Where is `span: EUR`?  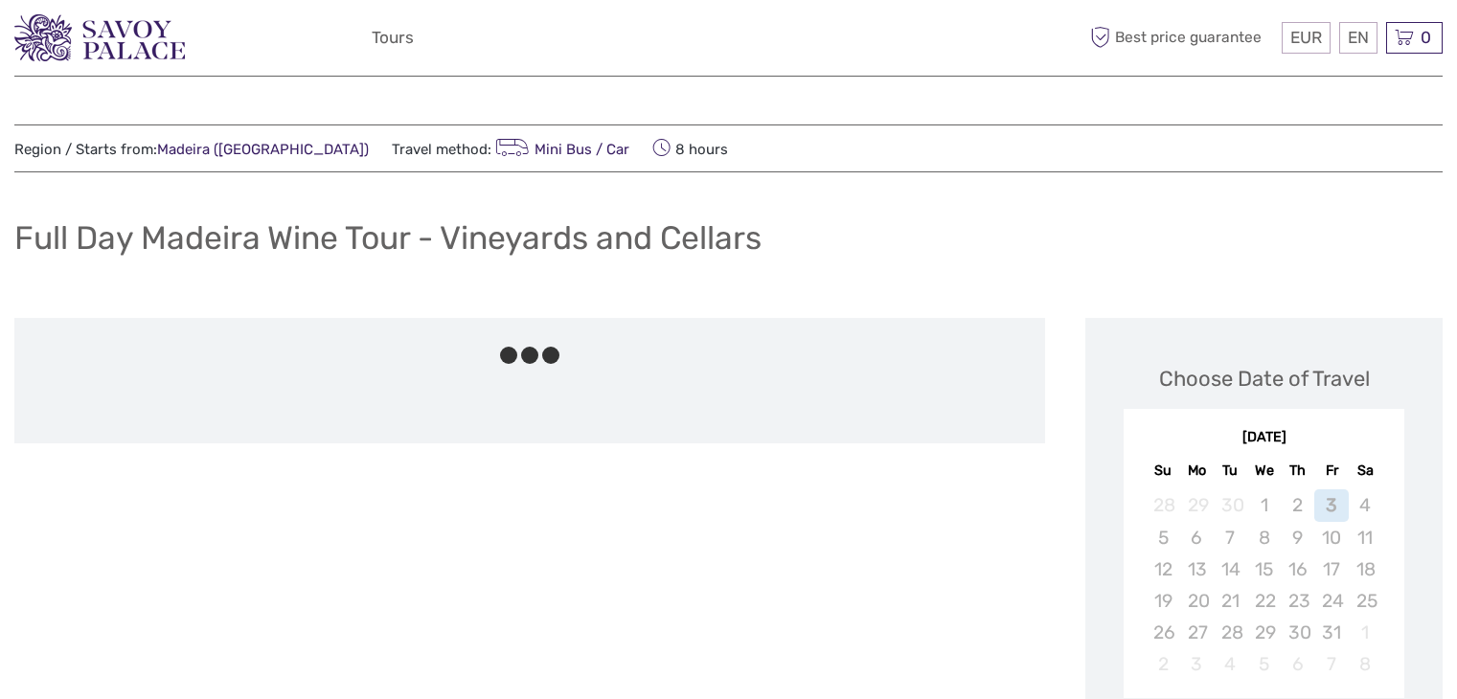
span: EUR is located at coordinates (1306, 37).